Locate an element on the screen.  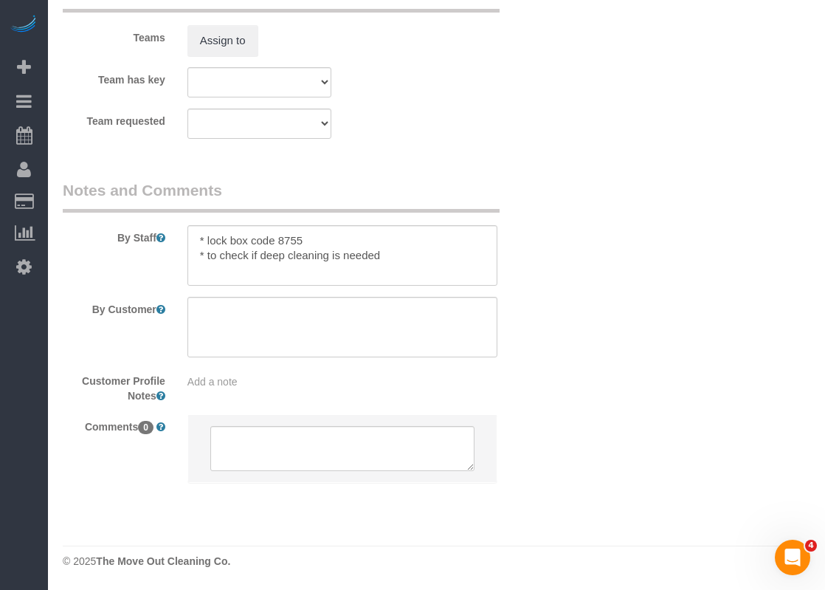
img: Automaid Logo is located at coordinates (24, 25).